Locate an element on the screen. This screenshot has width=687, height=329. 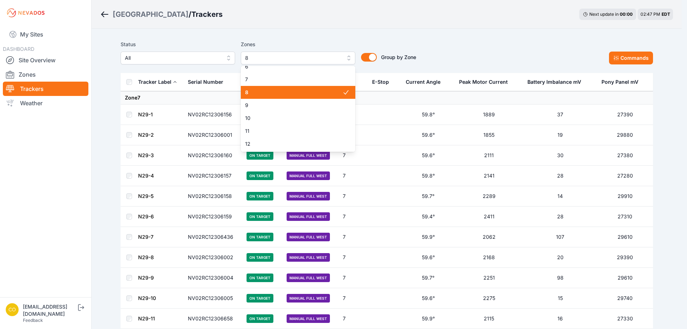
button: 8 is located at coordinates (298, 58).